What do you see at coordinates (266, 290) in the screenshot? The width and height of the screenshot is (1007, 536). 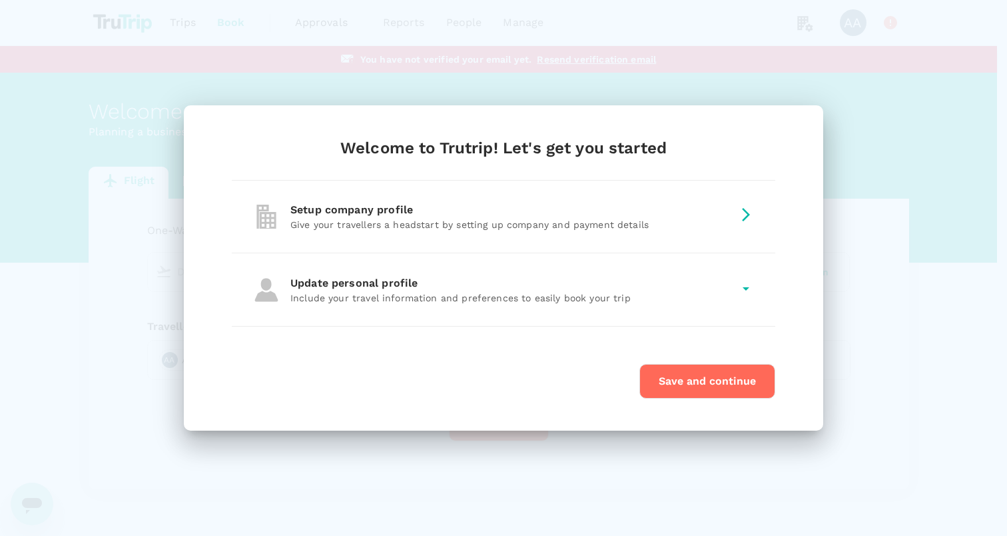 I see `img: personal-profile` at bounding box center [266, 290].